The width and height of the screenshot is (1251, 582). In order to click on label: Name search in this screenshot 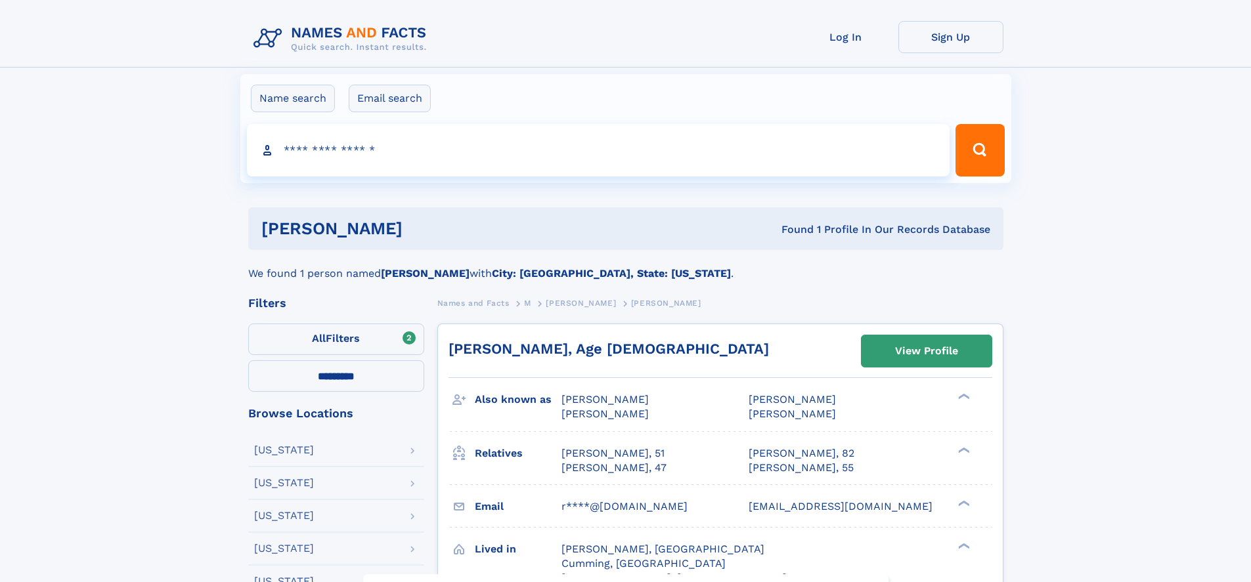, I will do `click(293, 98)`.